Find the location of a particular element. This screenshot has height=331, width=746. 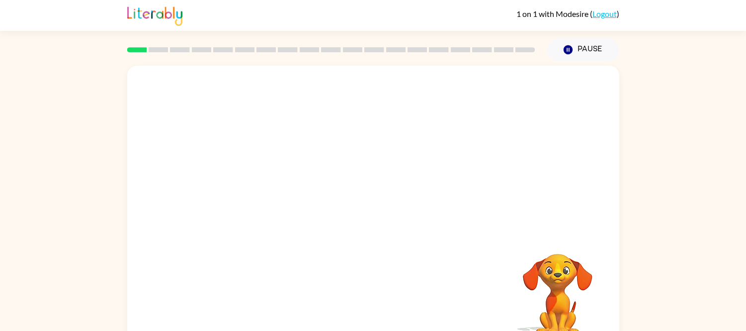

button: Pause is located at coordinates (583, 50).